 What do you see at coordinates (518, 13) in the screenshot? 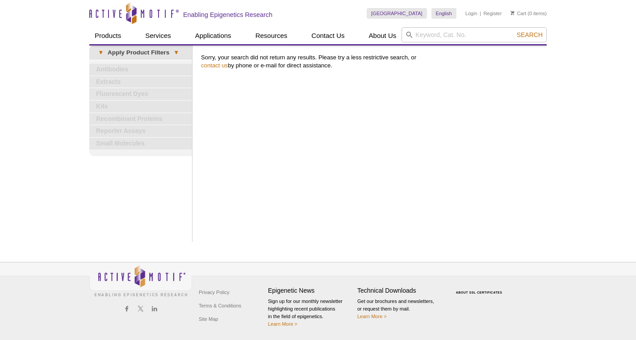
I see `a: Cart` at bounding box center [518, 13].